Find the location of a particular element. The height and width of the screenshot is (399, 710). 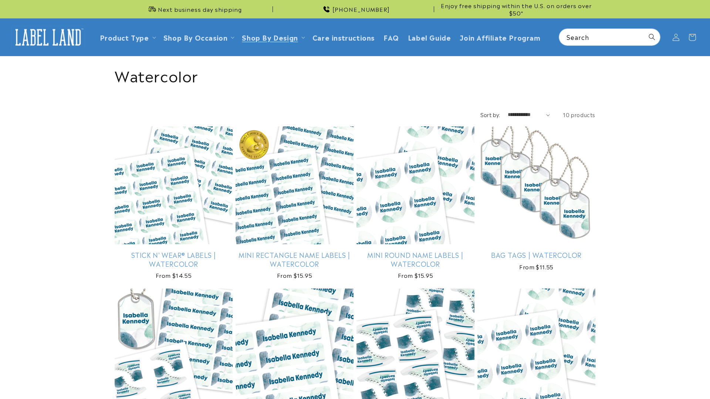

summary: Shop By Design is located at coordinates (272, 37).